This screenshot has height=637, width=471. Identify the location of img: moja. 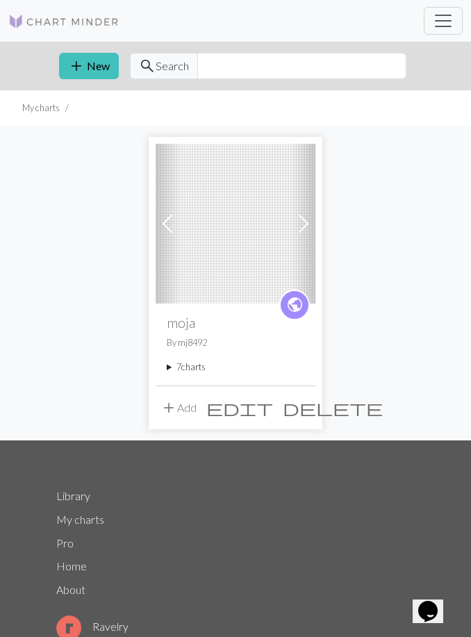
(235, 224).